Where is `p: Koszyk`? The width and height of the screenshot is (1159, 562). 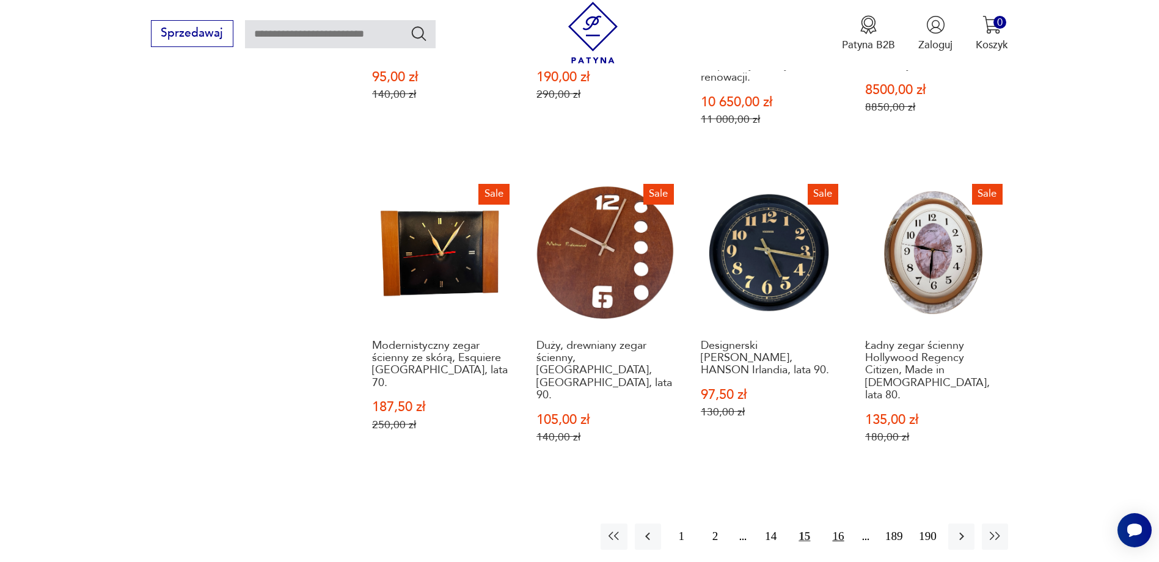 p: Koszyk is located at coordinates (992, 45).